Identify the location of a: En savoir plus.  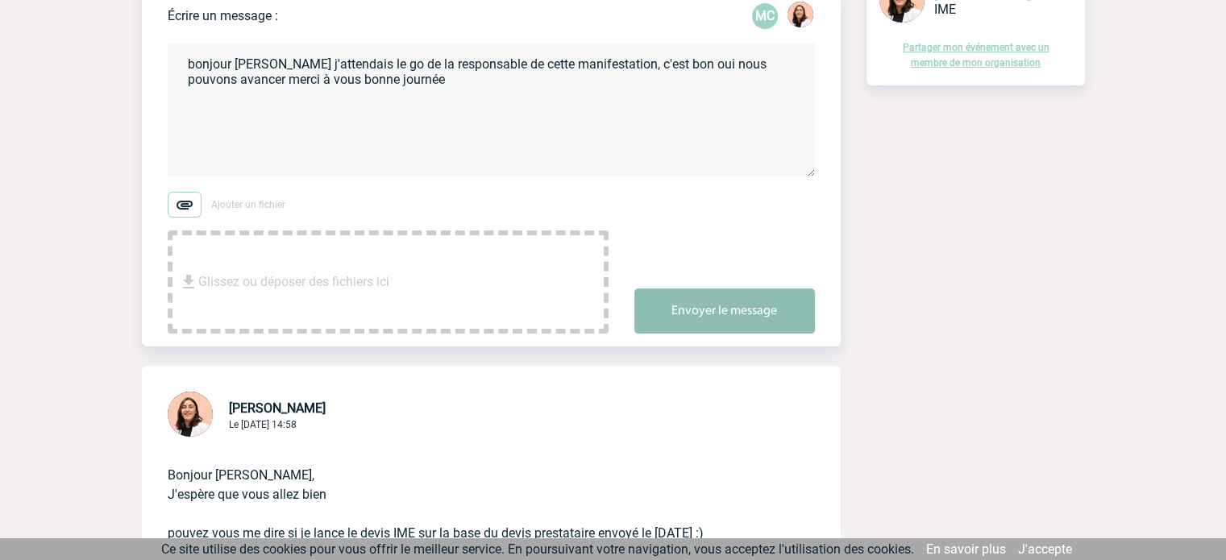
(966, 549).